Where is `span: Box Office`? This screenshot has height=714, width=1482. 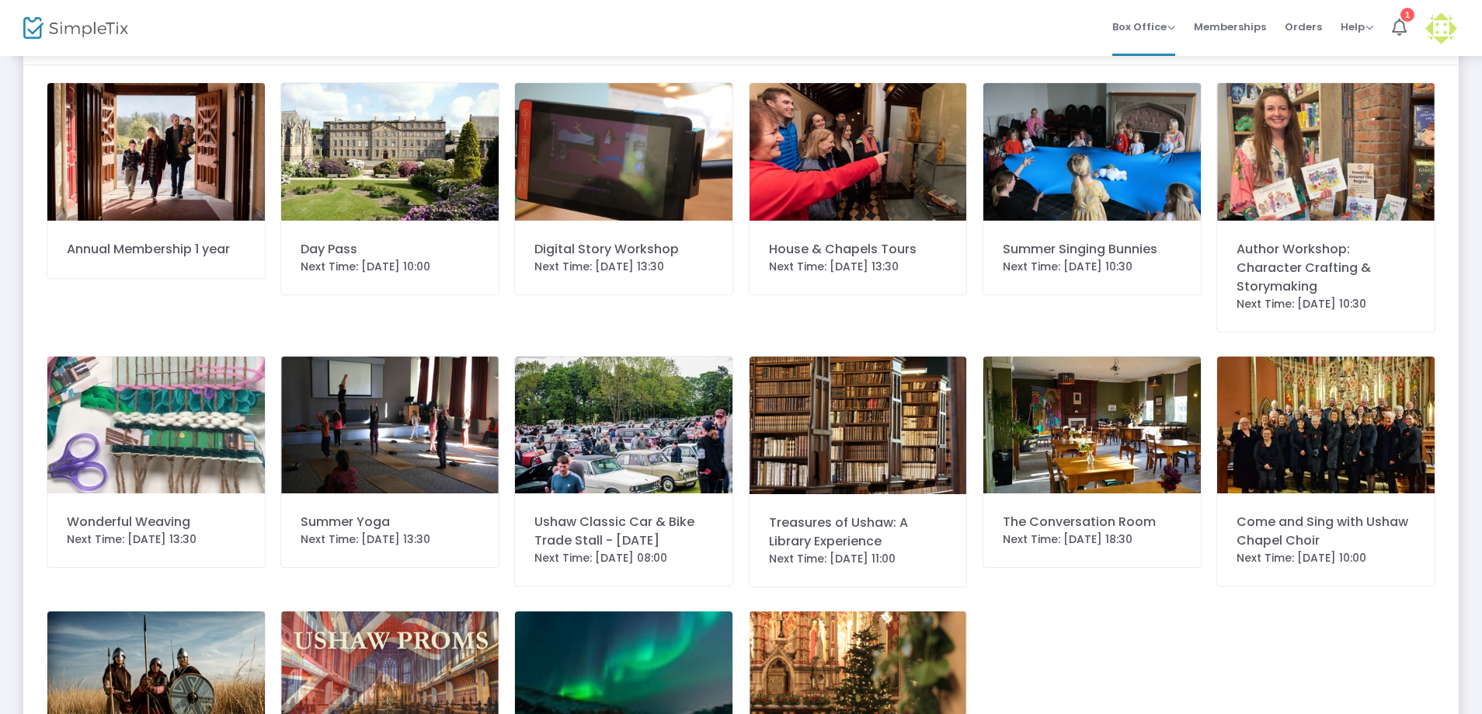
span: Box Office is located at coordinates (1143, 26).